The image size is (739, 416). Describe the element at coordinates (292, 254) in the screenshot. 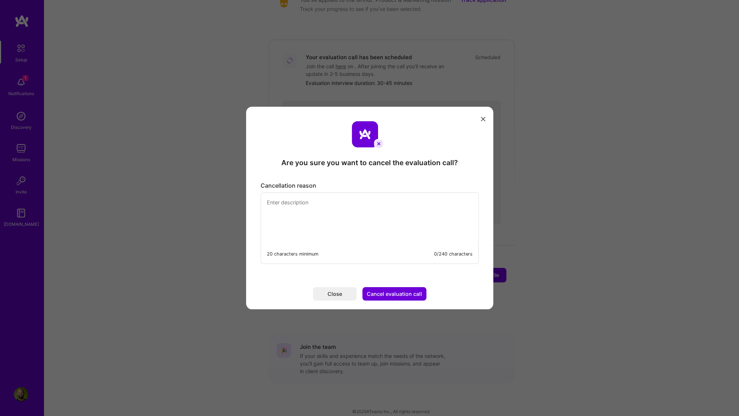

I see `div: 20 characters minimum` at that location.